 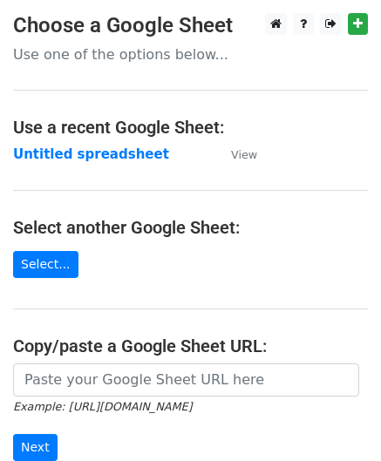 I want to click on p: Use one of the options below..., so click(x=190, y=54).